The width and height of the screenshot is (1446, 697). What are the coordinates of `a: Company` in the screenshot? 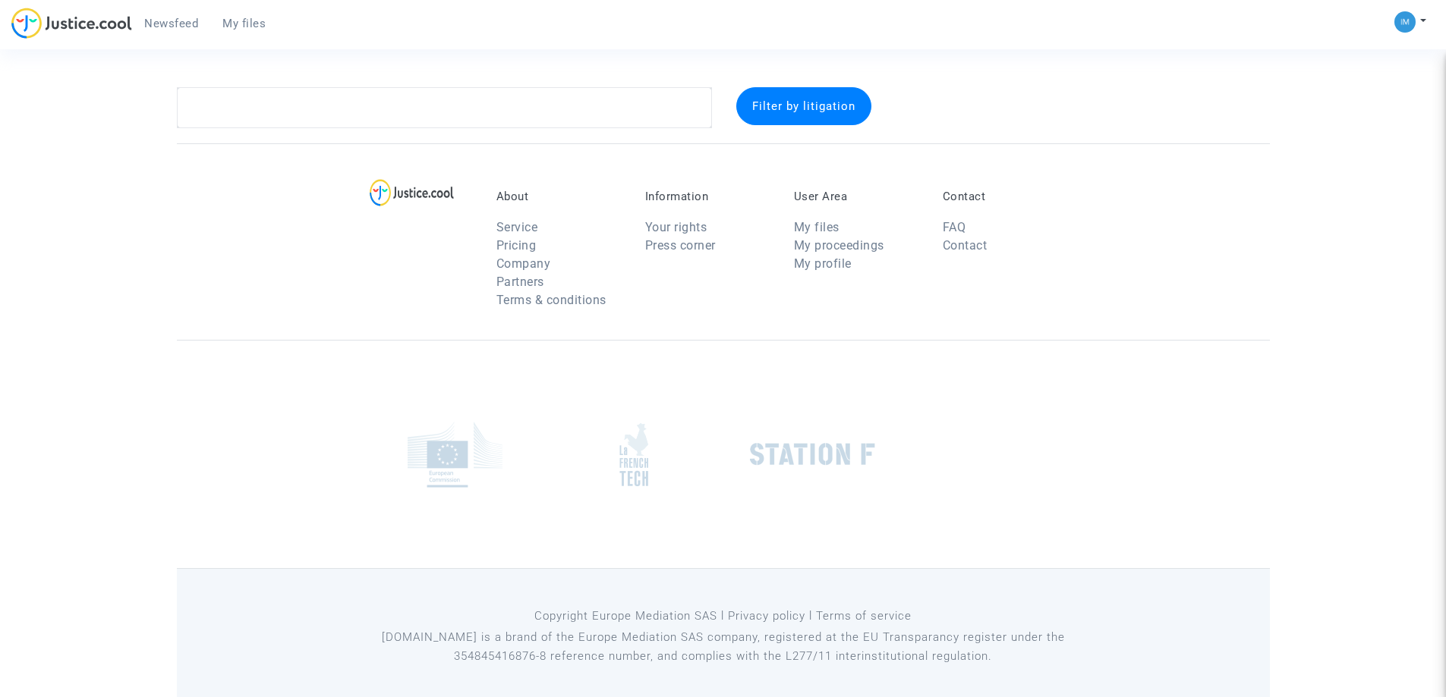 It's located at (524, 263).